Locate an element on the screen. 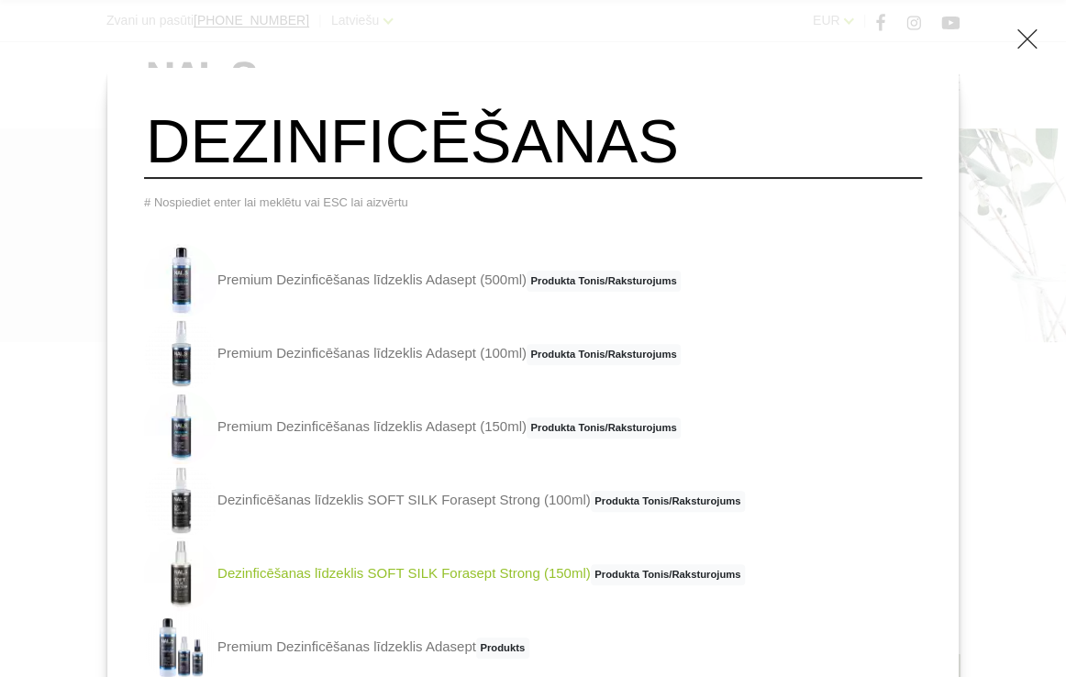 The image size is (1066, 677). a: Dezinficēšanas līdzeklis SOFT SILK Forasept Strong (150ml)Produkta Tonis/Raksturojums is located at coordinates (444, 574).